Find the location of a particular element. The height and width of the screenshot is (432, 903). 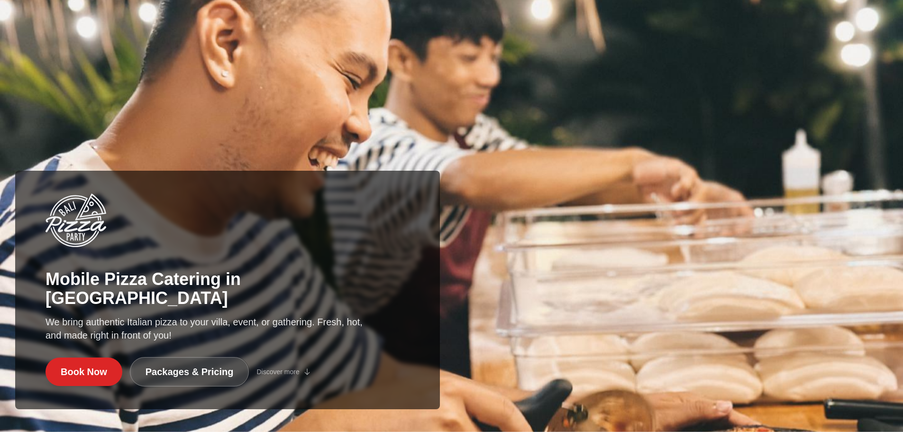

a: Book Now is located at coordinates (84, 371).